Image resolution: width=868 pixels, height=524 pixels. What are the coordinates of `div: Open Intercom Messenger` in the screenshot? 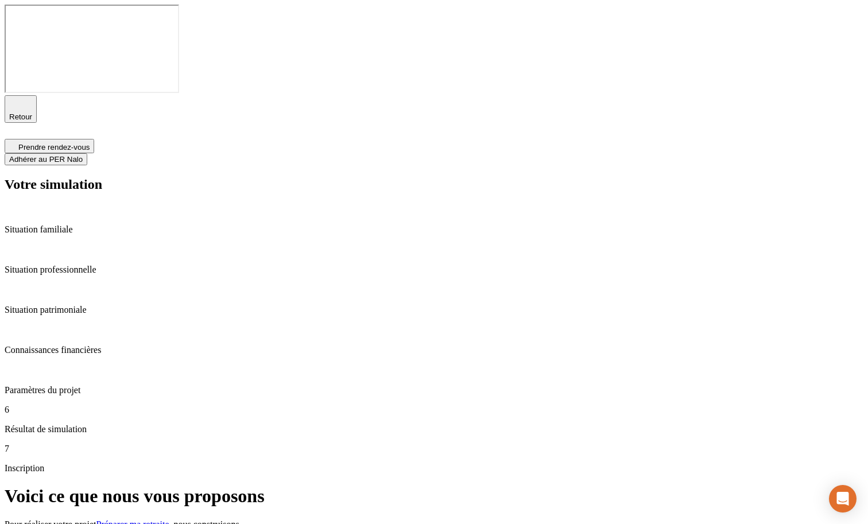 It's located at (843, 499).